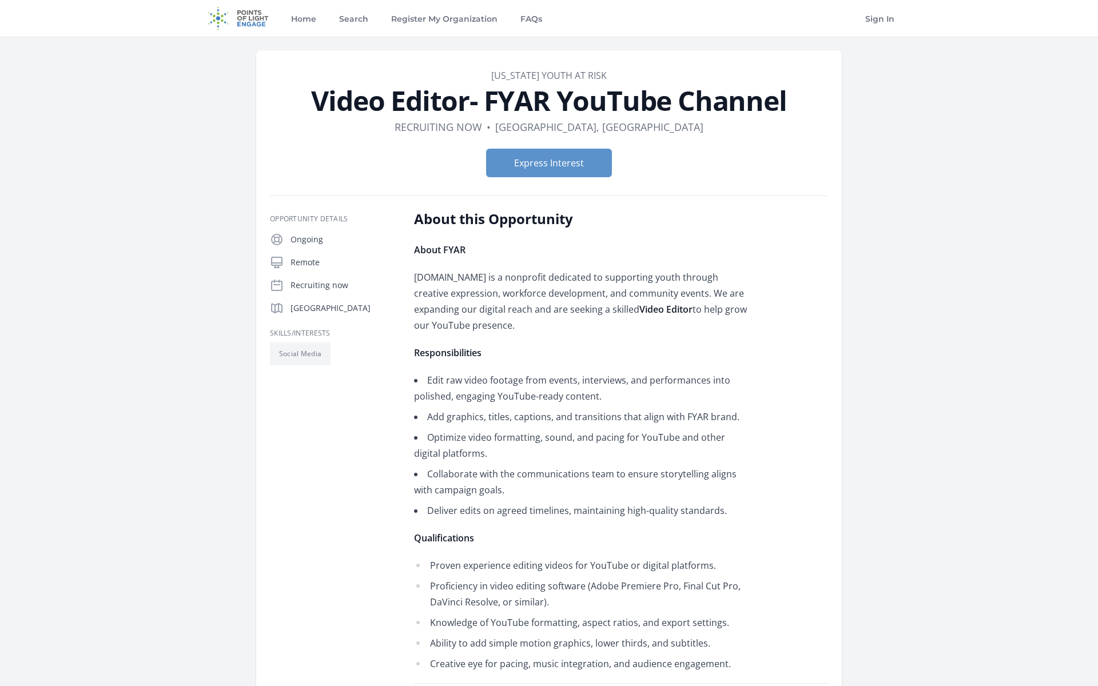 The width and height of the screenshot is (1098, 686). Describe the element at coordinates (581, 664) in the screenshot. I see `li: Creative eye for pacing, music integration, and audience engagement.` at that location.